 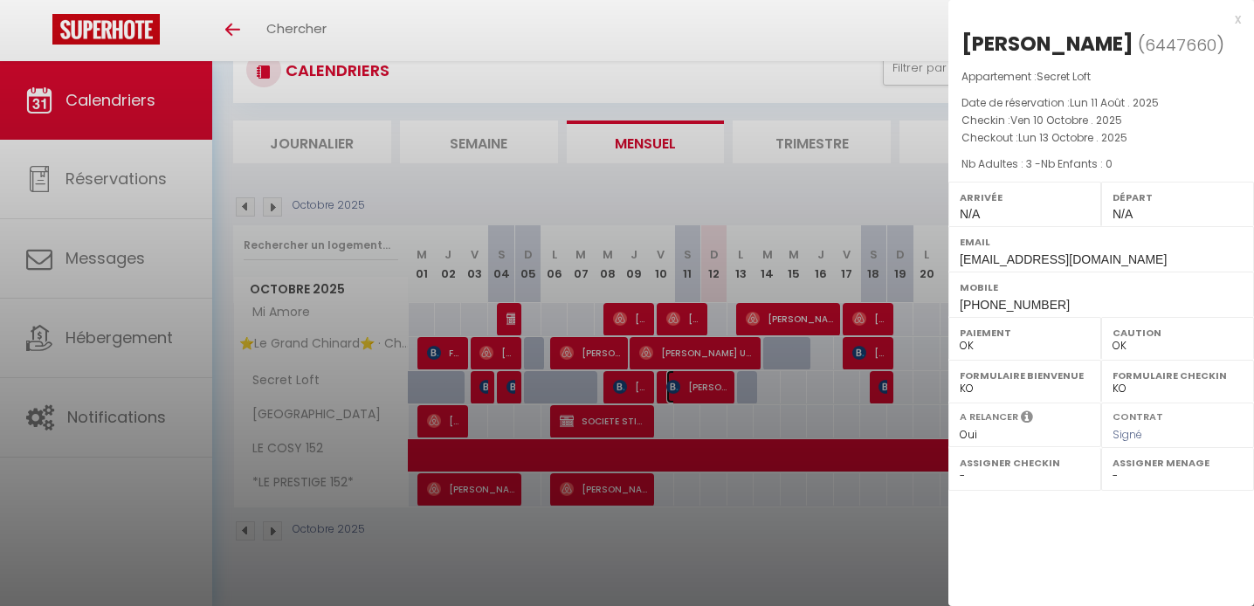 What do you see at coordinates (1064, 76) in the screenshot?
I see `span: Secret Loft` at bounding box center [1064, 76].